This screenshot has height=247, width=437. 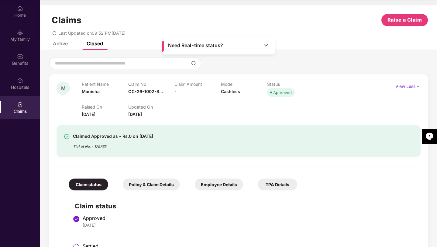 What do you see at coordinates (67, 137) in the screenshot?
I see `img: svg+xml;base64,PHN2ZyBpZD0iU3VjY2Vzcy0zMngzMiIgeG1sbnM9Imh0dHA6Ly93d3cudzMub3JnLzIwMDAvc3ZnIiB3aW...` at bounding box center [67, 137].